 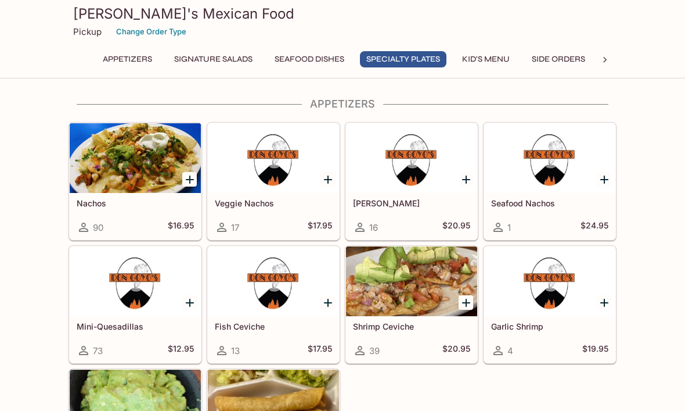 I want to click on span: 1, so click(x=509, y=227).